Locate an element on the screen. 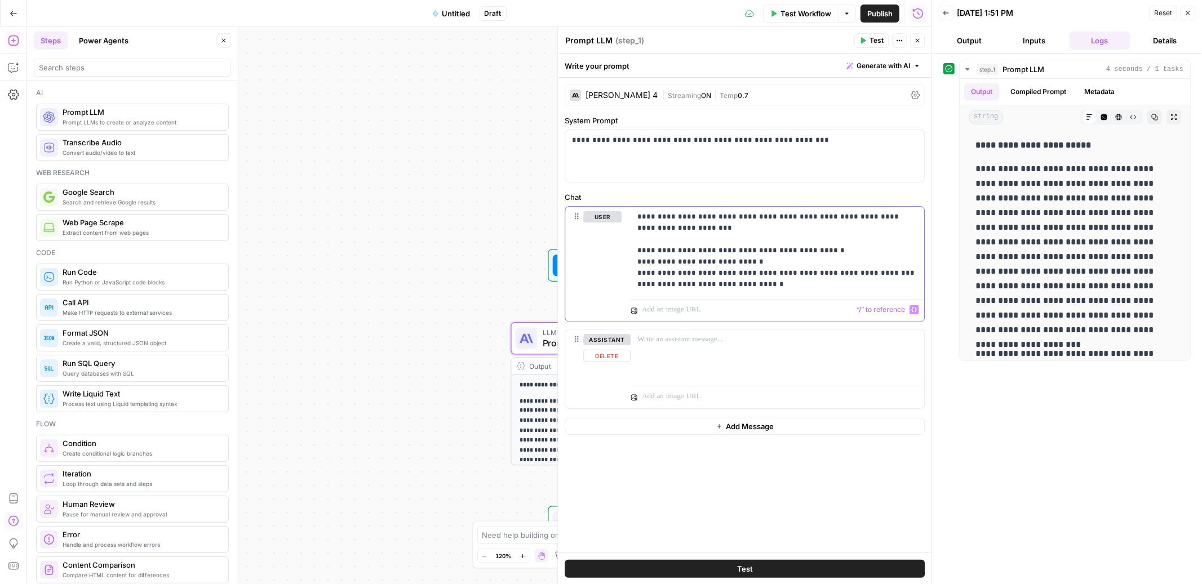 The width and height of the screenshot is (1202, 584). div: assistantDelete is located at coordinates (593, 369).